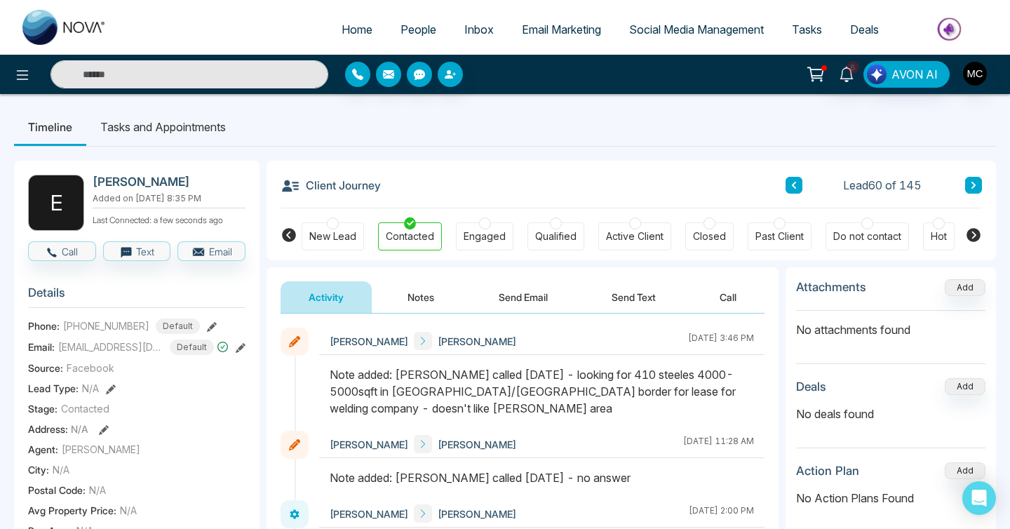  I want to click on span: Social Media Management, so click(697, 29).